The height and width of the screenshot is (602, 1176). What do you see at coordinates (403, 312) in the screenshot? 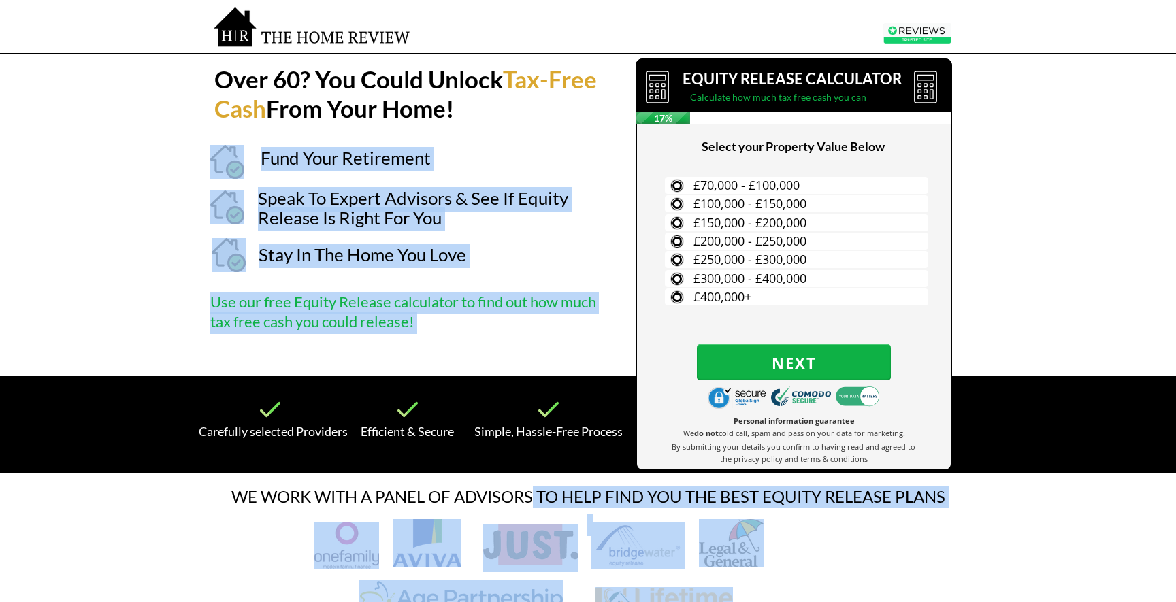
I see `span: Use our free Equity Release calculator to find out how much tax free cash you could release!` at bounding box center [403, 312].